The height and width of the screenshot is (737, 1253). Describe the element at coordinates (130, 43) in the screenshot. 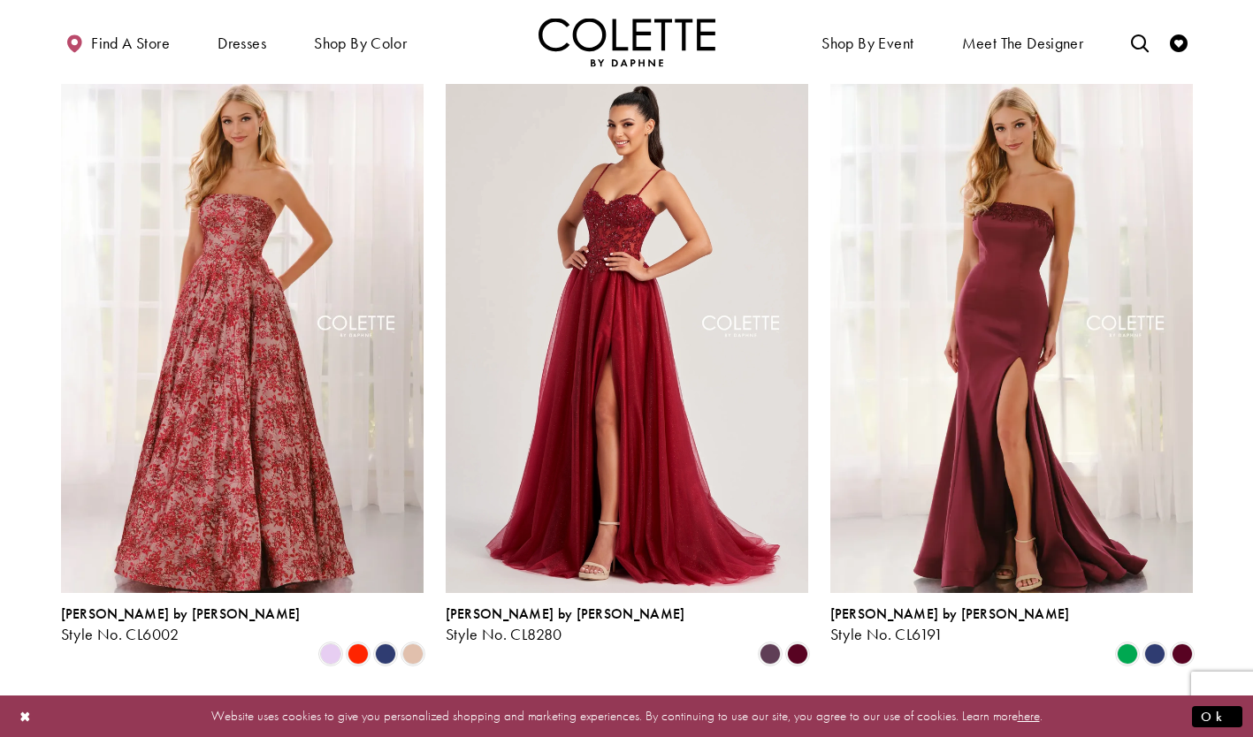

I see `span: Find a store` at that location.